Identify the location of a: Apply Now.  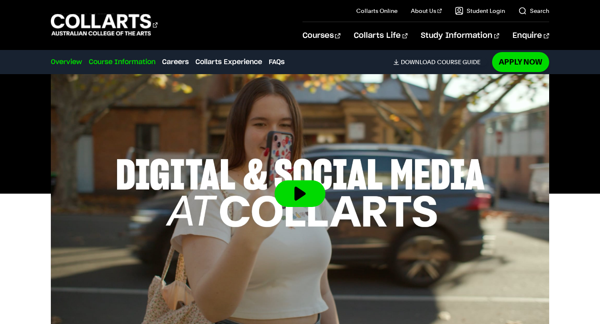
(520, 62).